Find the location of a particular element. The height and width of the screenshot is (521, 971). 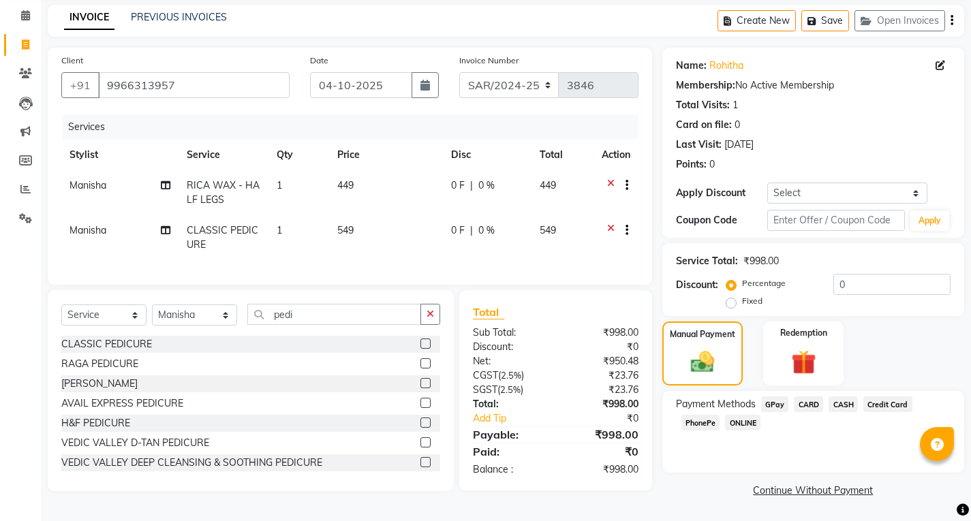

div: RAGA PEDICURE is located at coordinates (100, 364).